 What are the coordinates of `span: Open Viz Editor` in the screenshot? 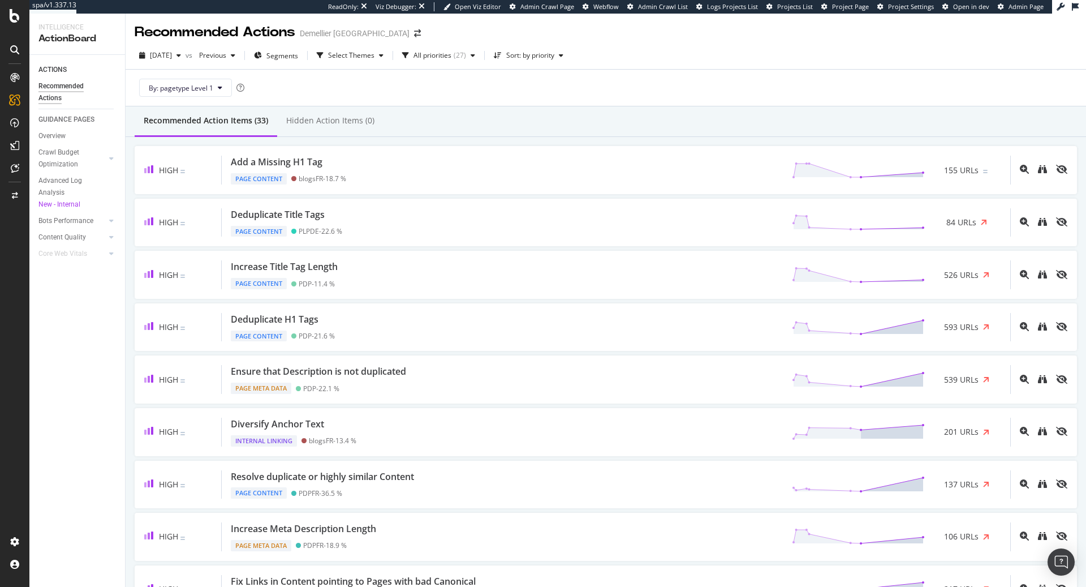 It's located at (478, 6).